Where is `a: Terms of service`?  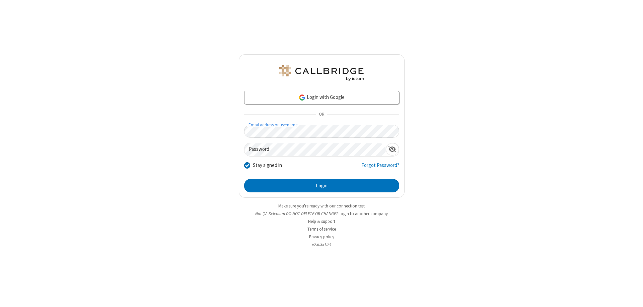 a: Terms of service is located at coordinates (322, 229).